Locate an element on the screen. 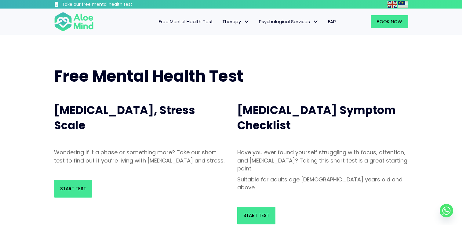 The height and width of the screenshot is (225, 462). span: Therapy: submenu is located at coordinates (247, 22).